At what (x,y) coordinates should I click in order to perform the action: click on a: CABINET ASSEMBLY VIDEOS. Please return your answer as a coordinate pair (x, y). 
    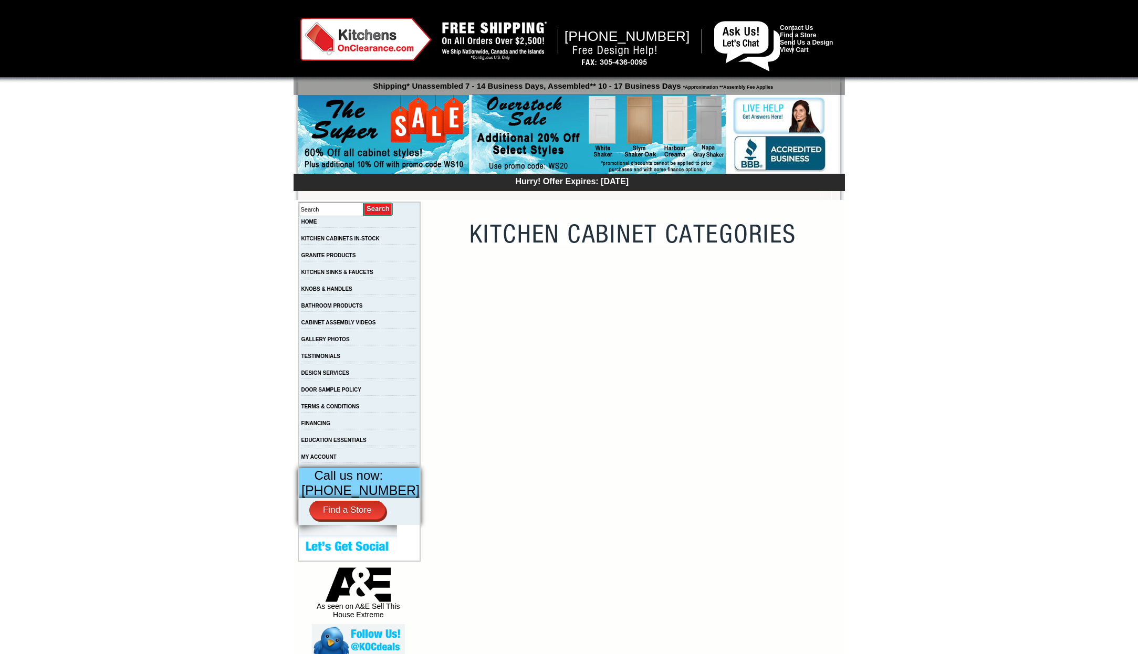
    Looking at the image, I should click on (339, 322).